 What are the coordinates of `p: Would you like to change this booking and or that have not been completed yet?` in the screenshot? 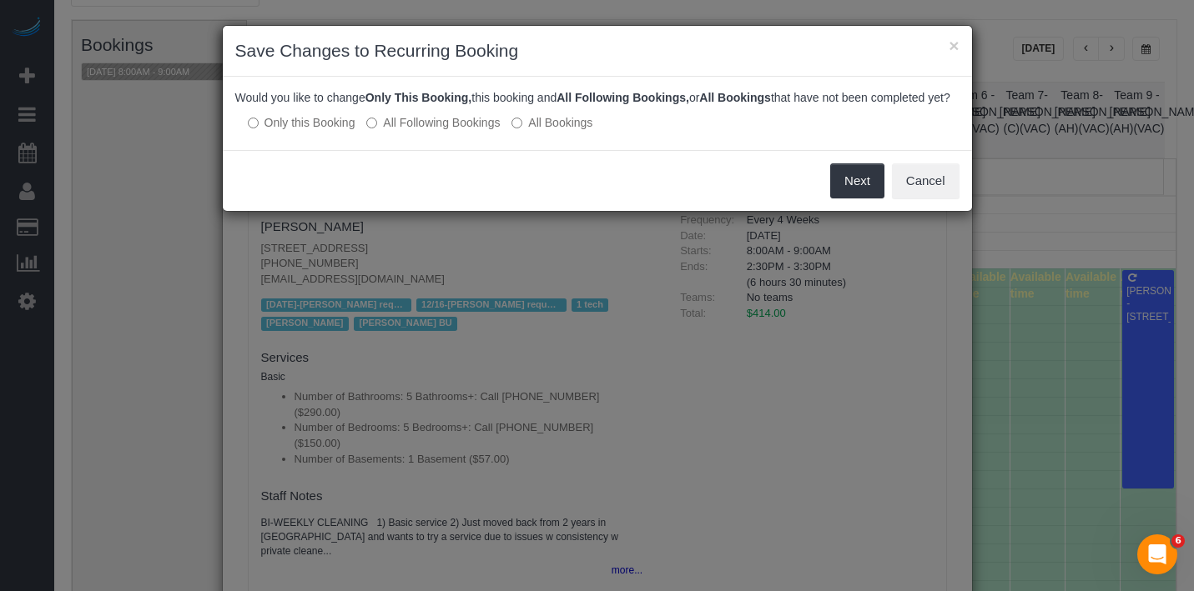 It's located at (597, 98).